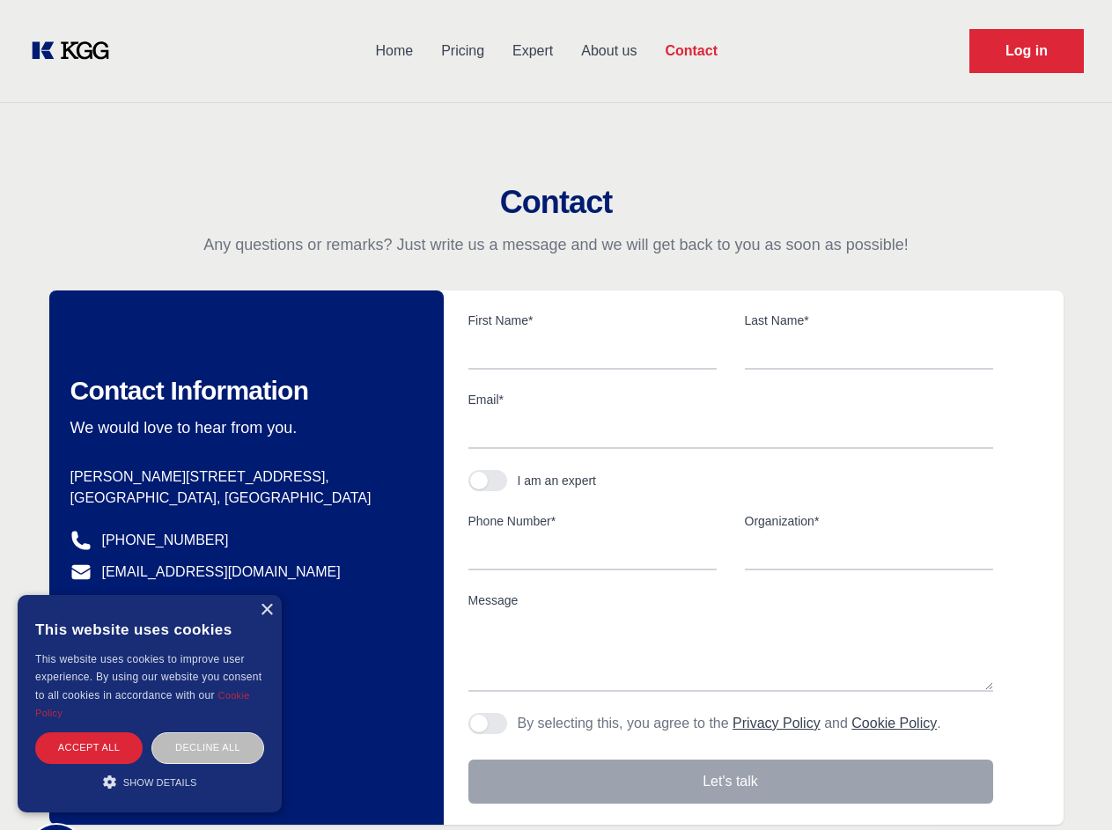  What do you see at coordinates (266, 610) in the screenshot?
I see `div: Close` at bounding box center [266, 610].